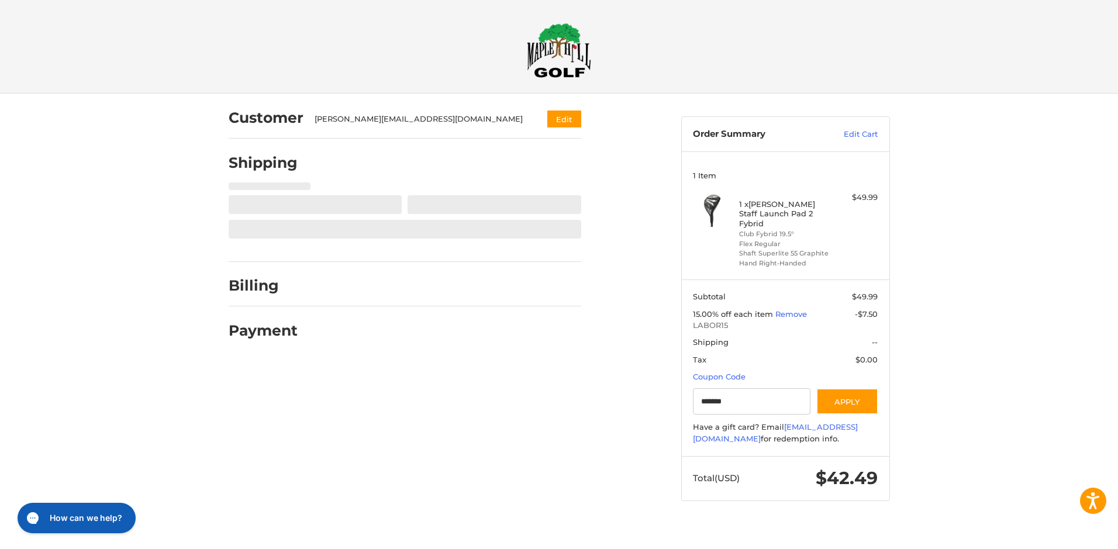  What do you see at coordinates (711, 342) in the screenshot?
I see `span: Shipping` at bounding box center [711, 342].